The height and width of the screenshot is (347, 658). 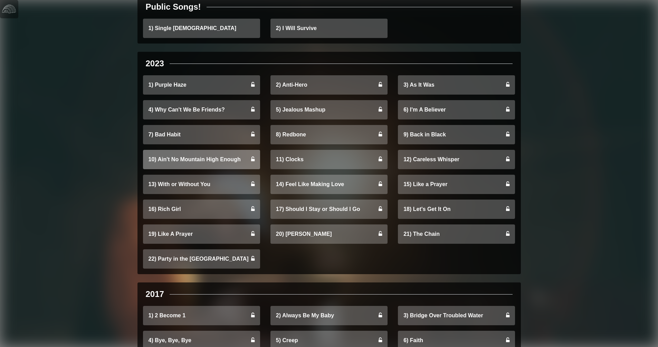 I want to click on img: logo-white-4c48a5e4bebecaebe01ca5a9d34031cfd3d4ef9ae749242e8c4bf12ef99f53e8.png, so click(x=9, y=9).